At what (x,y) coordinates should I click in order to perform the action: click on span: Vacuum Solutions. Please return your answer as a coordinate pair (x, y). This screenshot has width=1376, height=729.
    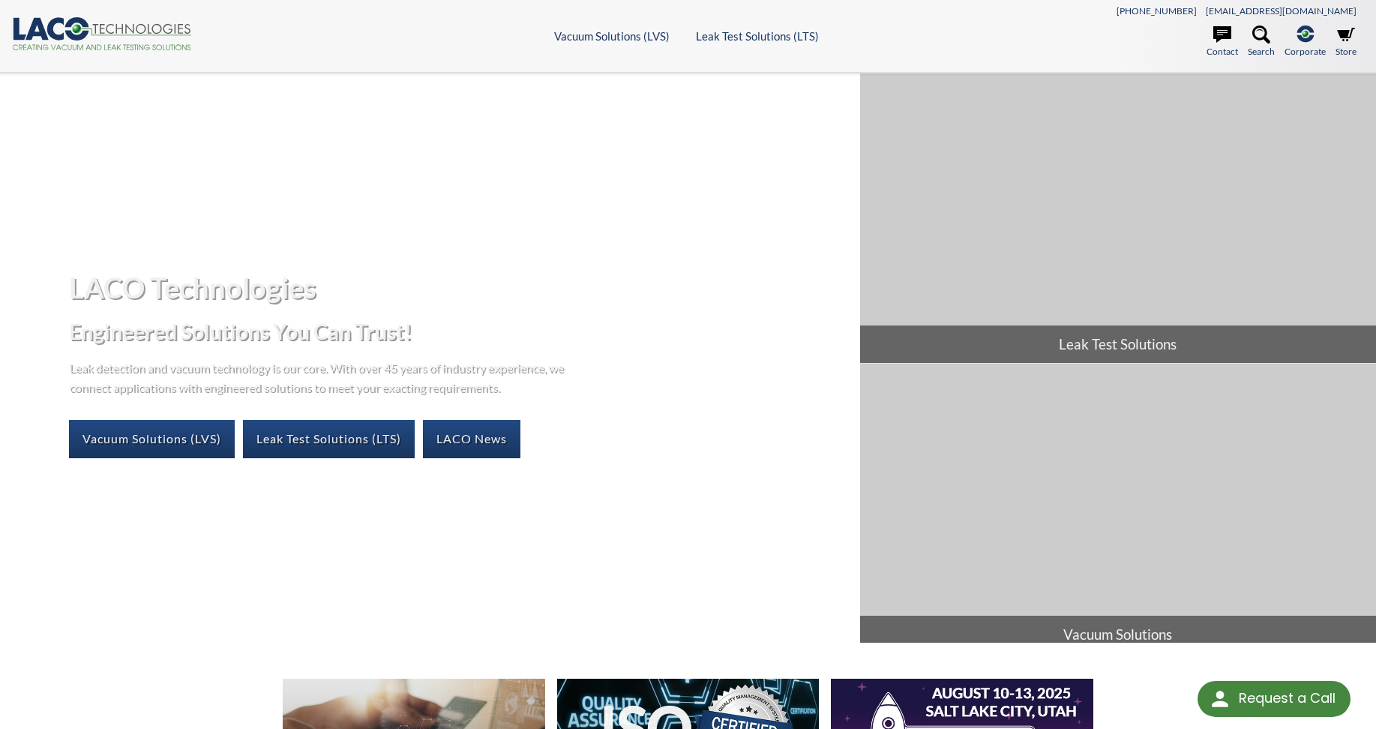
    Looking at the image, I should click on (1118, 635).